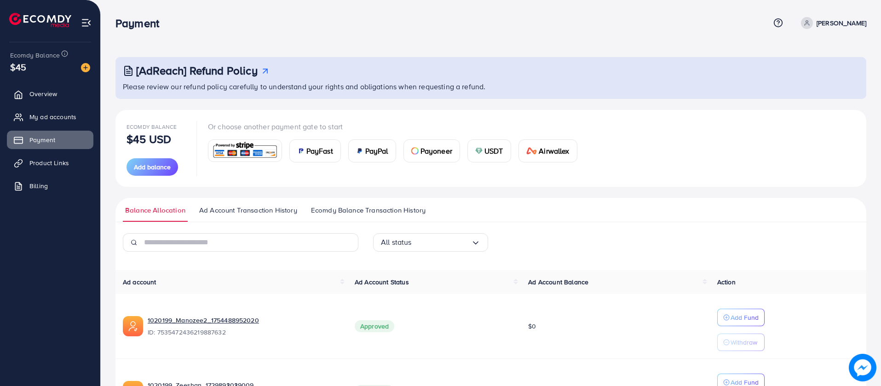  I want to click on a: card, so click(245, 150).